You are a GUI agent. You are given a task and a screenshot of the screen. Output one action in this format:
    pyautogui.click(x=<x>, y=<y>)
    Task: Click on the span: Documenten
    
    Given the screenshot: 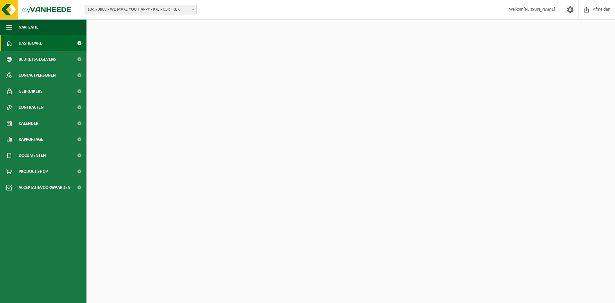 What is the action you would take?
    pyautogui.click(x=32, y=155)
    